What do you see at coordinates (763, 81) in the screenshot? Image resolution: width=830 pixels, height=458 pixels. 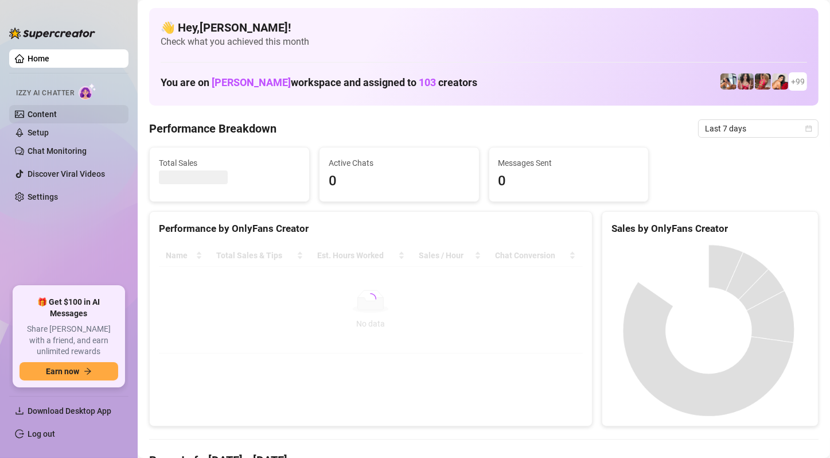 I see `img: April (@aprilblaze)` at bounding box center [763, 81].